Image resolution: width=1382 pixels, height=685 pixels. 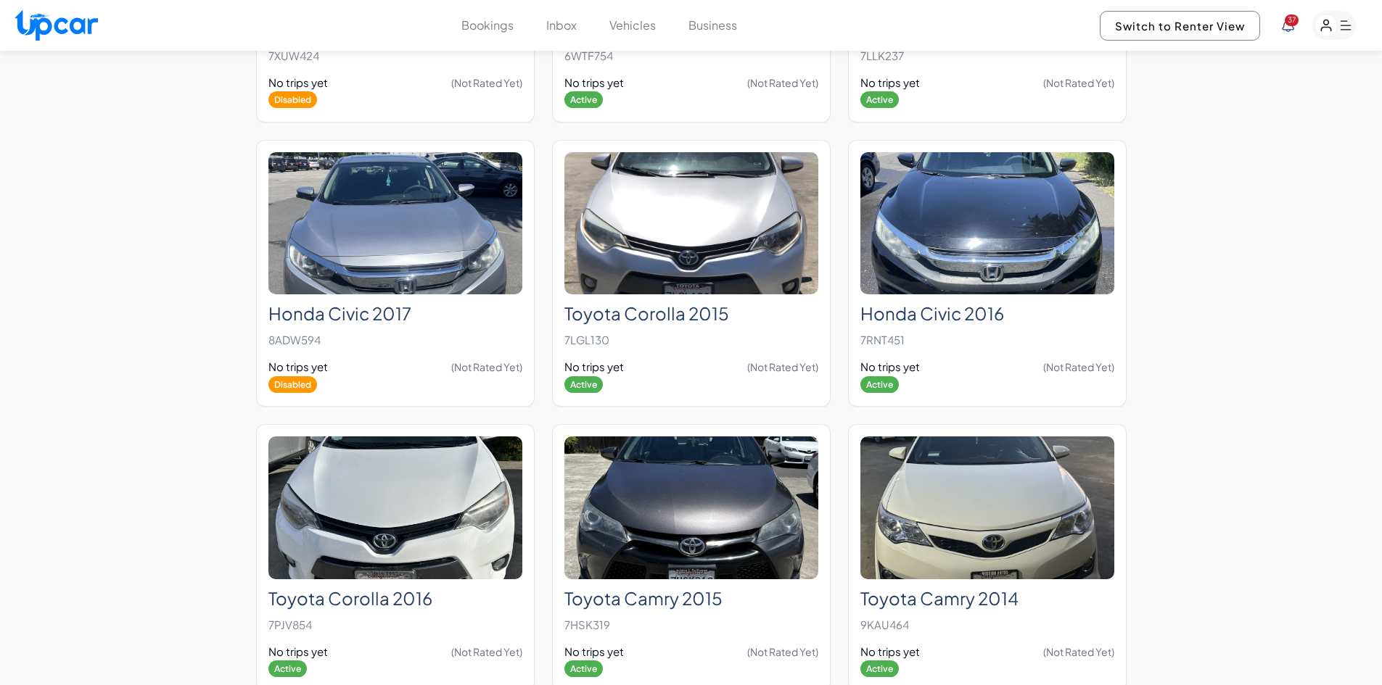 What do you see at coordinates (987, 625) in the screenshot?
I see `p: 9KAU464` at bounding box center [987, 625].